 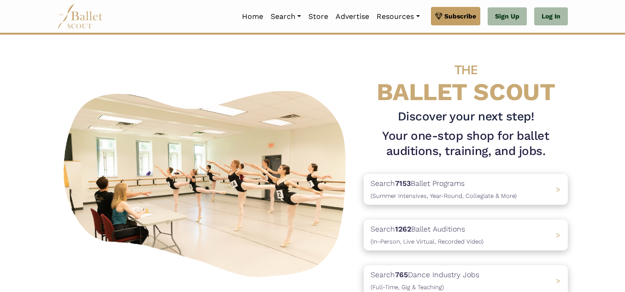 What do you see at coordinates (403, 229) in the screenshot?
I see `b: 1262` at bounding box center [403, 229].